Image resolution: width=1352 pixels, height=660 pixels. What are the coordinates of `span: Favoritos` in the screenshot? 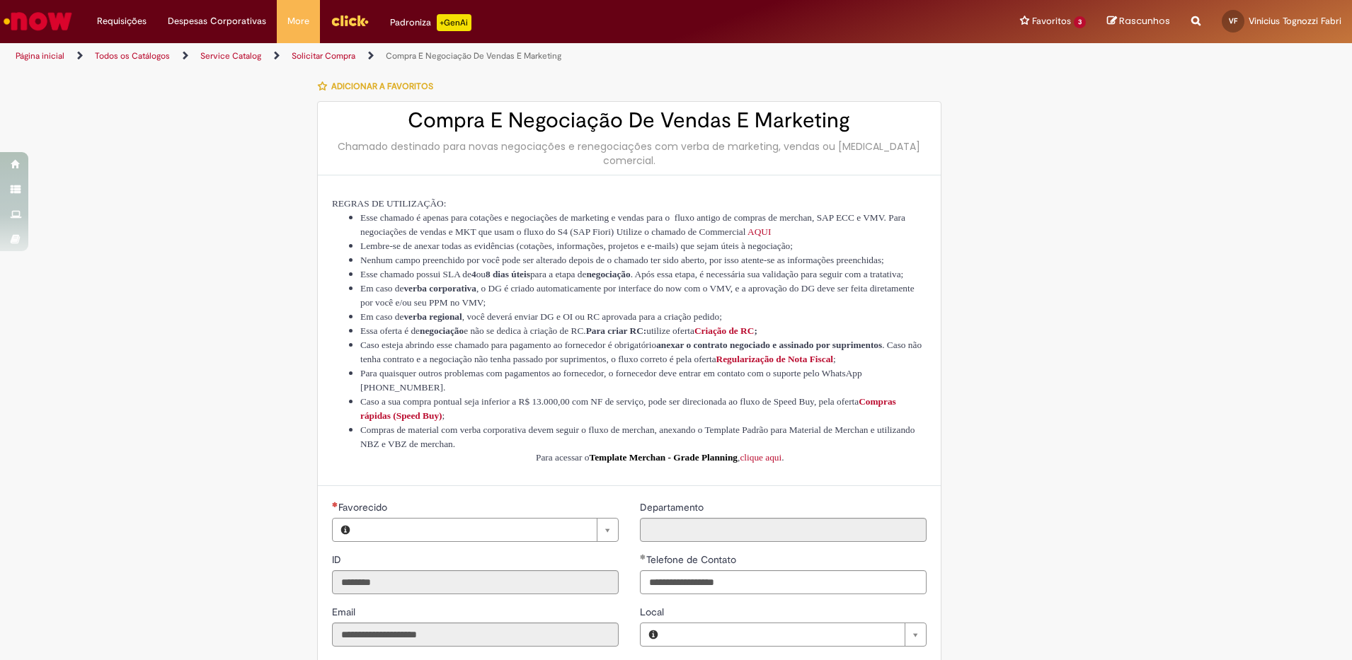 It's located at (1051, 21).